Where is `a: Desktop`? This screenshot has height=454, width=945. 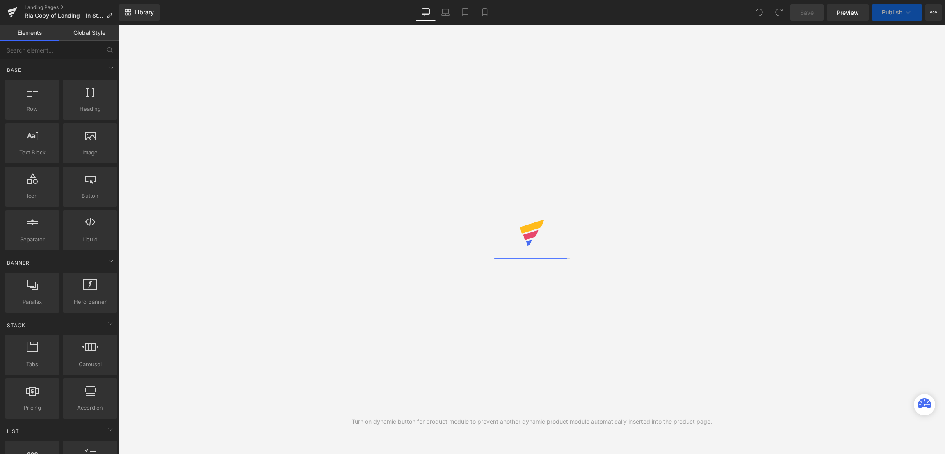
a: Desktop is located at coordinates (426, 12).